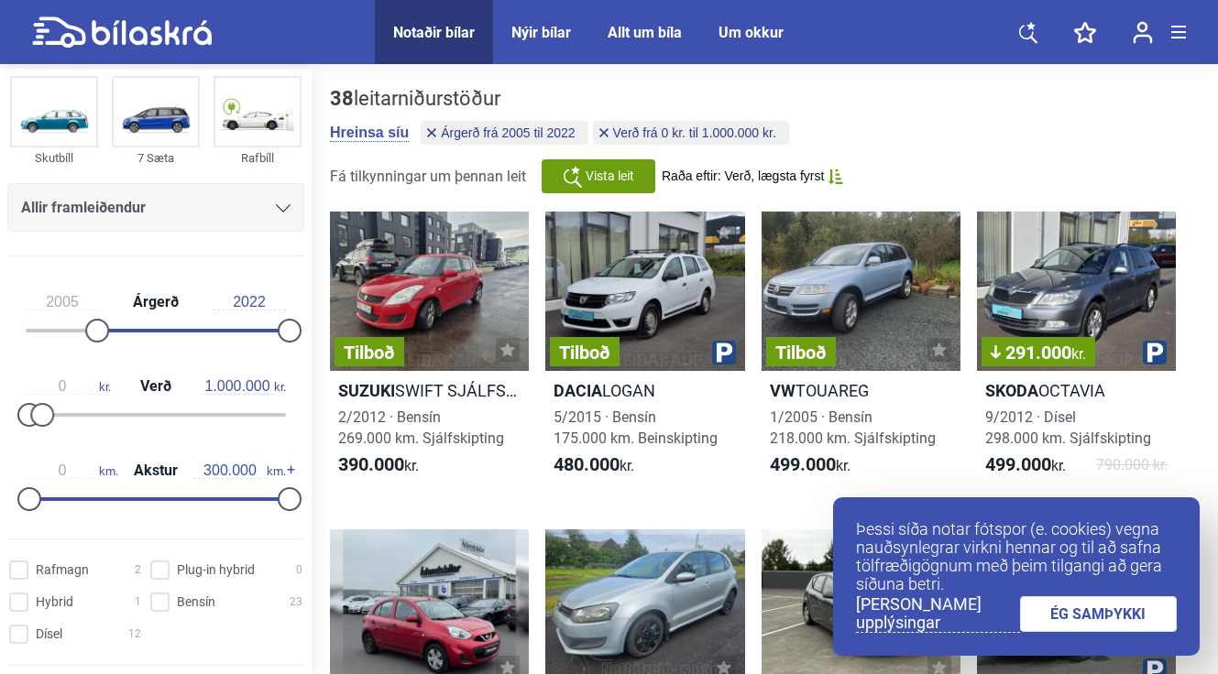 The height and width of the screenshot is (674, 1218). What do you see at coordinates (54, 158) in the screenshot?
I see `div: Skutbíll` at bounding box center [54, 158].